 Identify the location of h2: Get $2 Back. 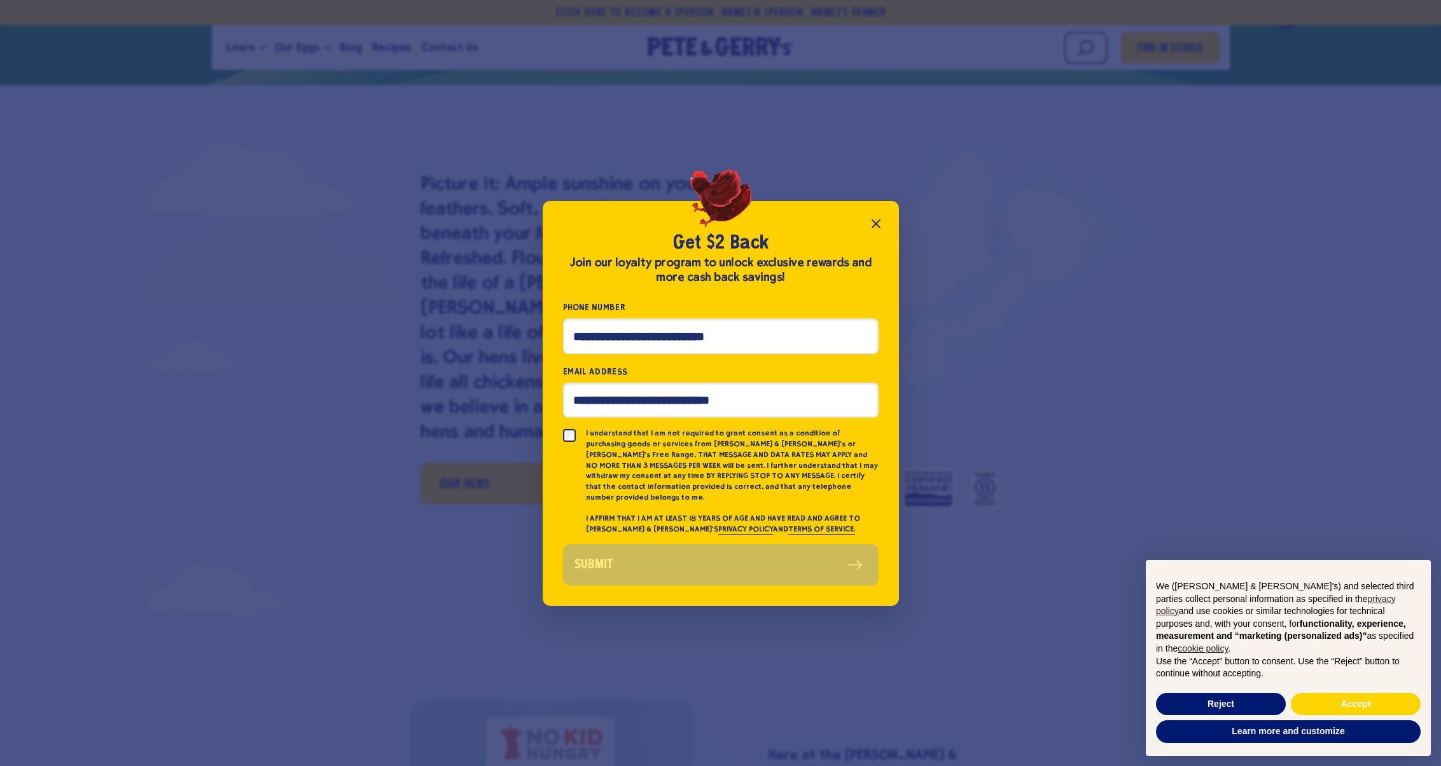
(721, 244).